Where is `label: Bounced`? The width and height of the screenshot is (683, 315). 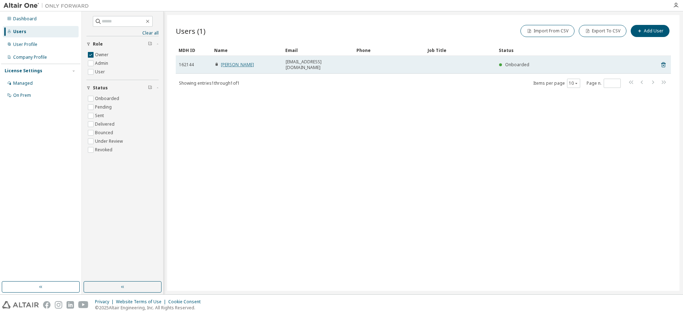
label: Bounced is located at coordinates (105, 133).